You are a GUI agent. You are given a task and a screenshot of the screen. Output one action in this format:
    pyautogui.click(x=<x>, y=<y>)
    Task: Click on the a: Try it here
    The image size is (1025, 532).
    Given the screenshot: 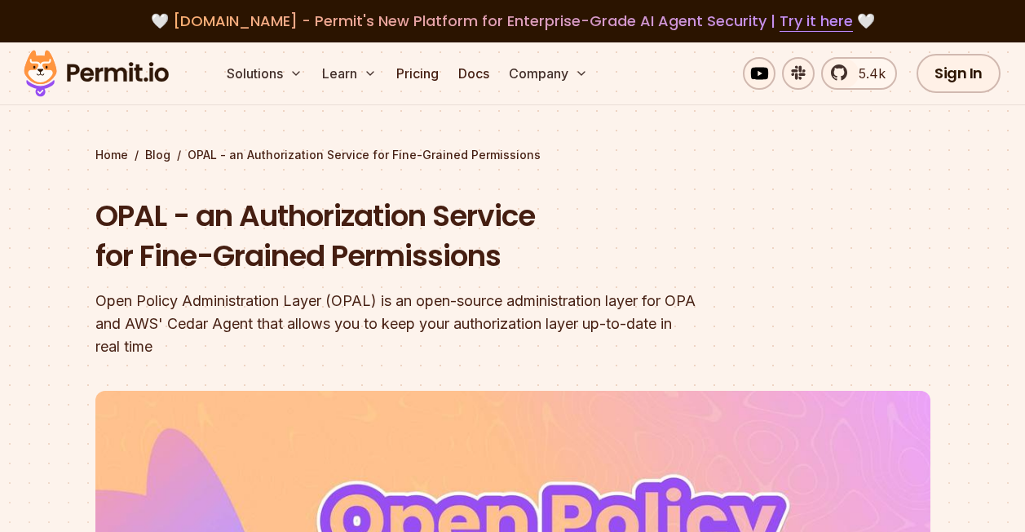 What is the action you would take?
    pyautogui.click(x=816, y=21)
    